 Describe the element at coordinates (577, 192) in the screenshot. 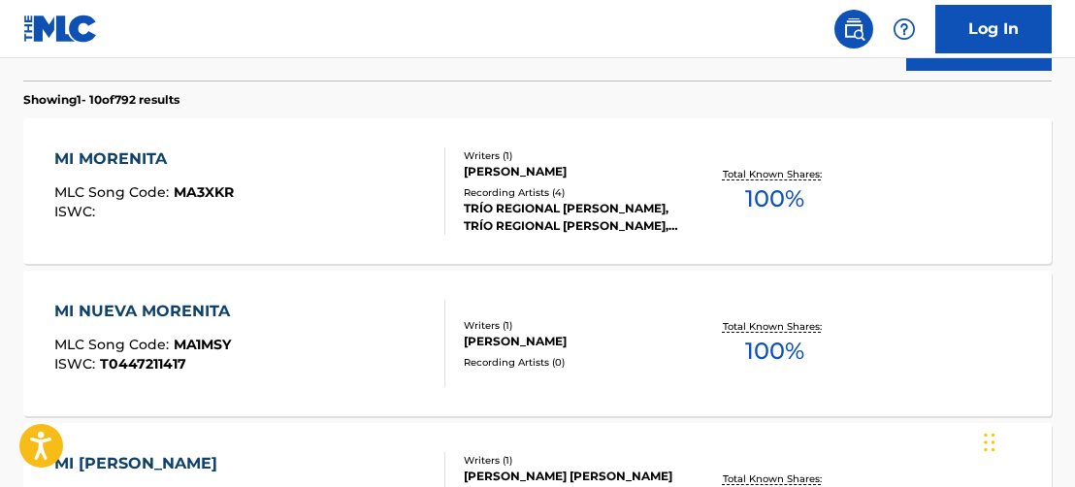

I see `div: Recording Artists ( 4 )` at that location.